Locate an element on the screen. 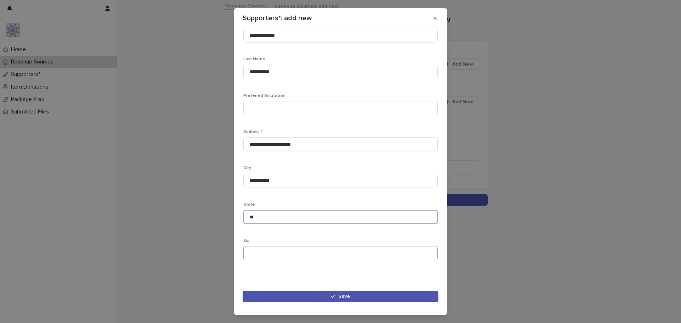 The image size is (681, 323). span: Zip is located at coordinates (247, 241).